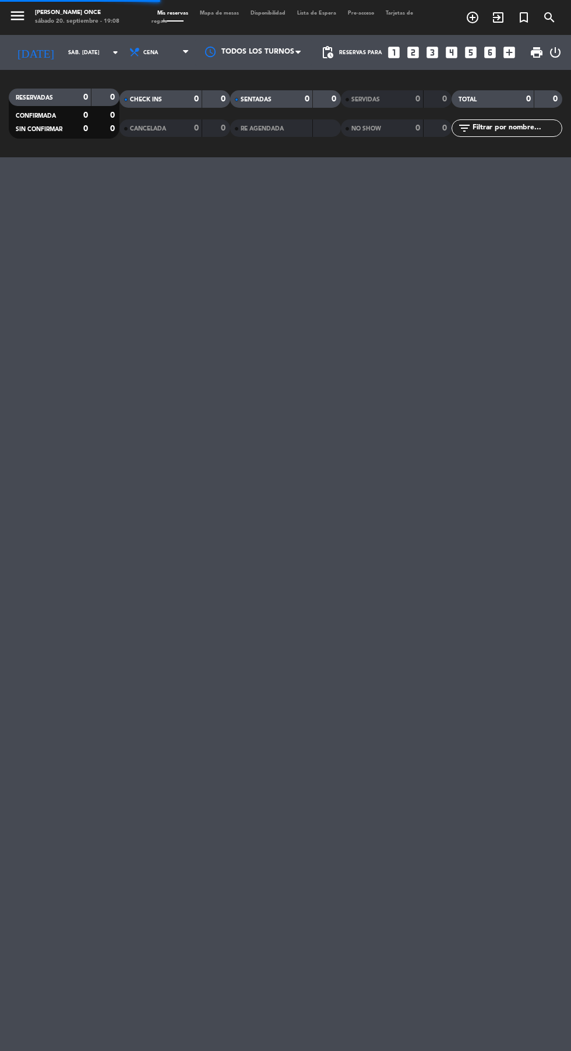  Describe the element at coordinates (327, 52) in the screenshot. I see `span: pending_actions` at that location.